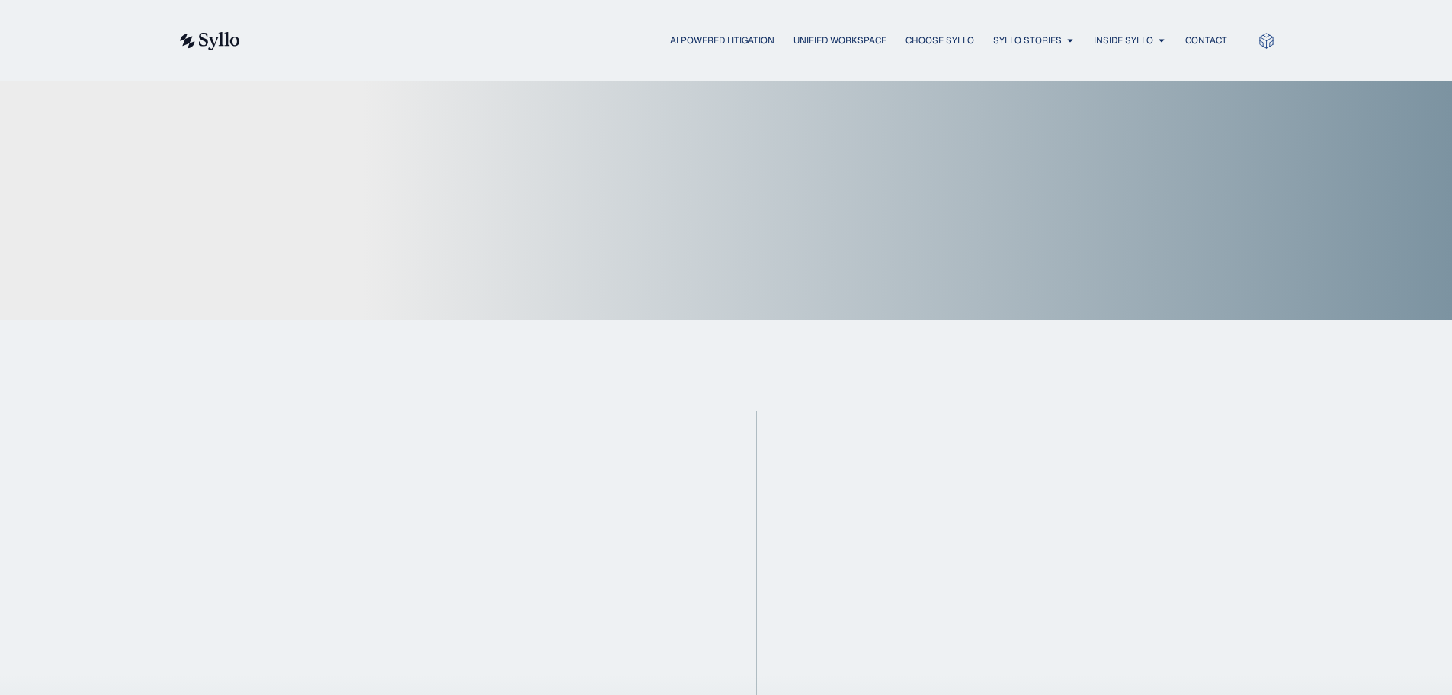  Describe the element at coordinates (1206, 40) in the screenshot. I see `span: Contact` at that location.